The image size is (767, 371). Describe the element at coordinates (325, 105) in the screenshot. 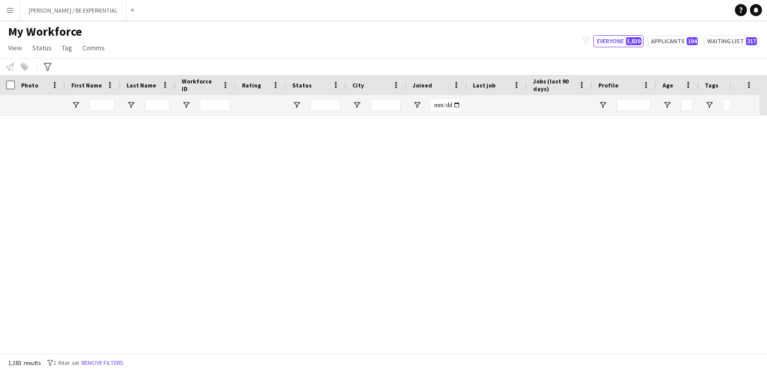

I see `input: Status Filter Input` at that location.